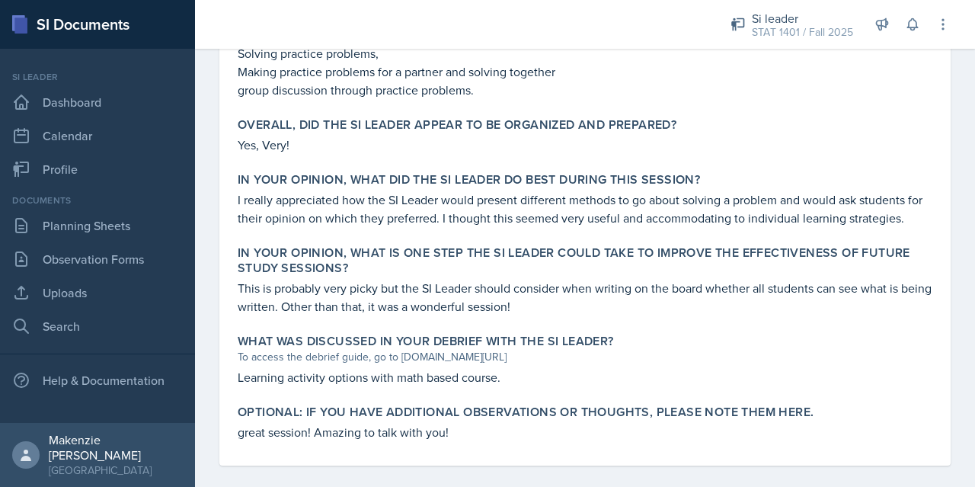 This screenshot has width=975, height=487. I want to click on p: I really appreciated how the SI Leader would present different methods to go about solving a prob..., so click(585, 209).